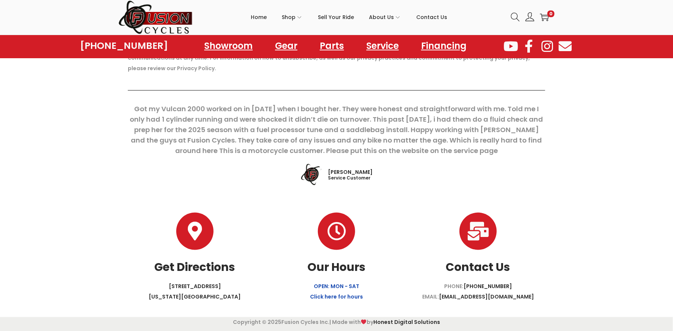  I want to click on a: Parts, so click(332, 46).